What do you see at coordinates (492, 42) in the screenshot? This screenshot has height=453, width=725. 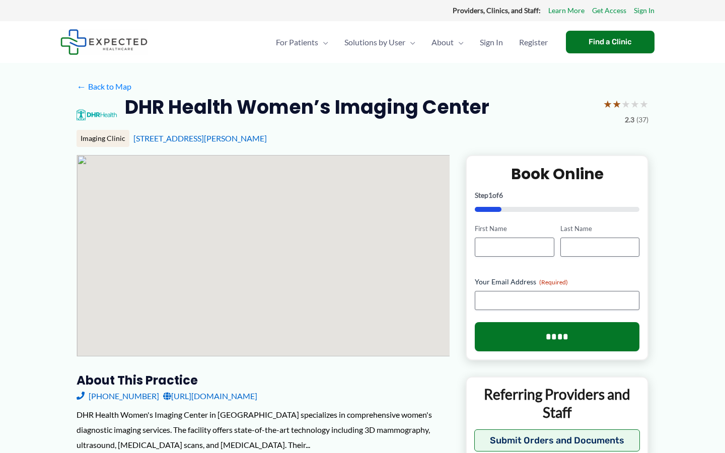 I see `span: Sign In` at bounding box center [492, 42].